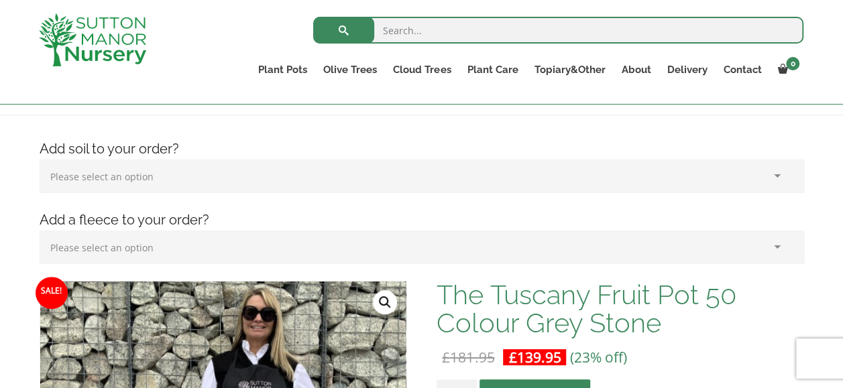  I want to click on h4: Add a fleece to your order?, so click(422, 220).